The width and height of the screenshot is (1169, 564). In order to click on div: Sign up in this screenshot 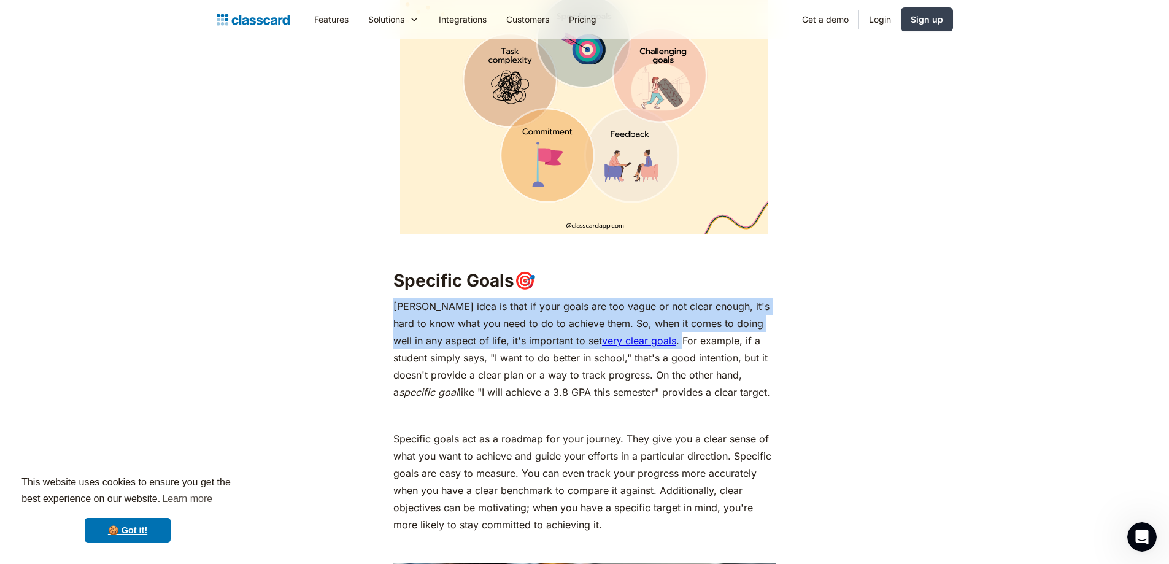, I will do `click(927, 19)`.